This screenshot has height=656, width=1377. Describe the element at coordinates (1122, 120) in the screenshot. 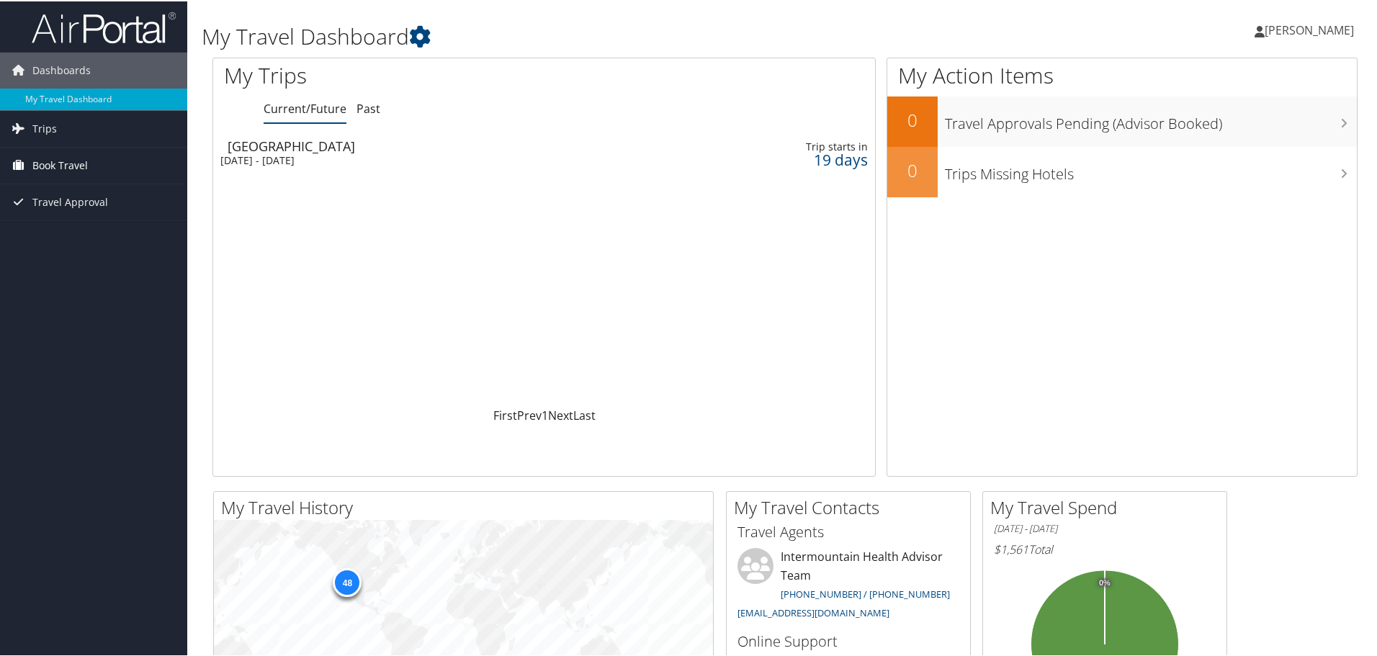

I see `a: 0Travel Approvals Pending (Advisor Booked)` at that location.